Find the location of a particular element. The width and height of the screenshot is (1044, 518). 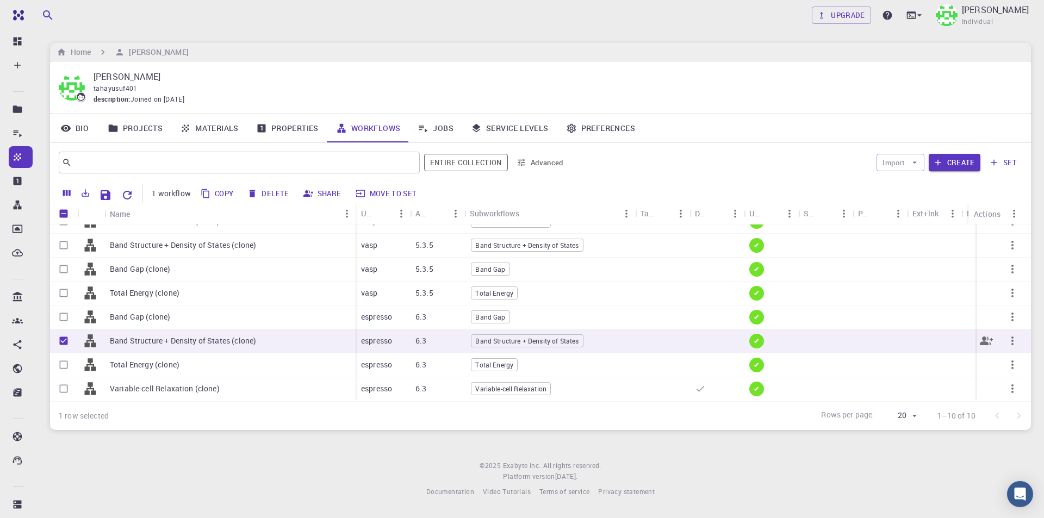

span: Band Gap is located at coordinates (490, 317).